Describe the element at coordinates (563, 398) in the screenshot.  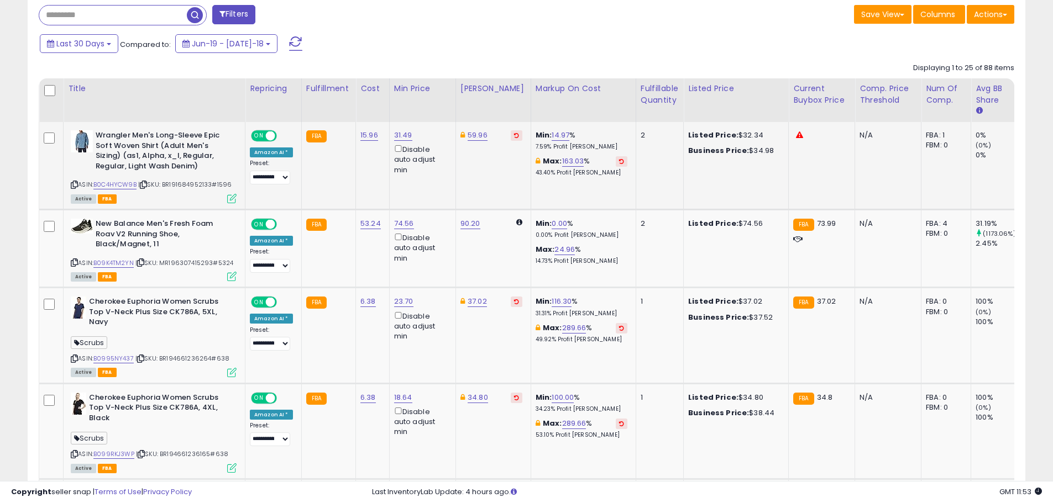
I see `a: 100.00` at that location.